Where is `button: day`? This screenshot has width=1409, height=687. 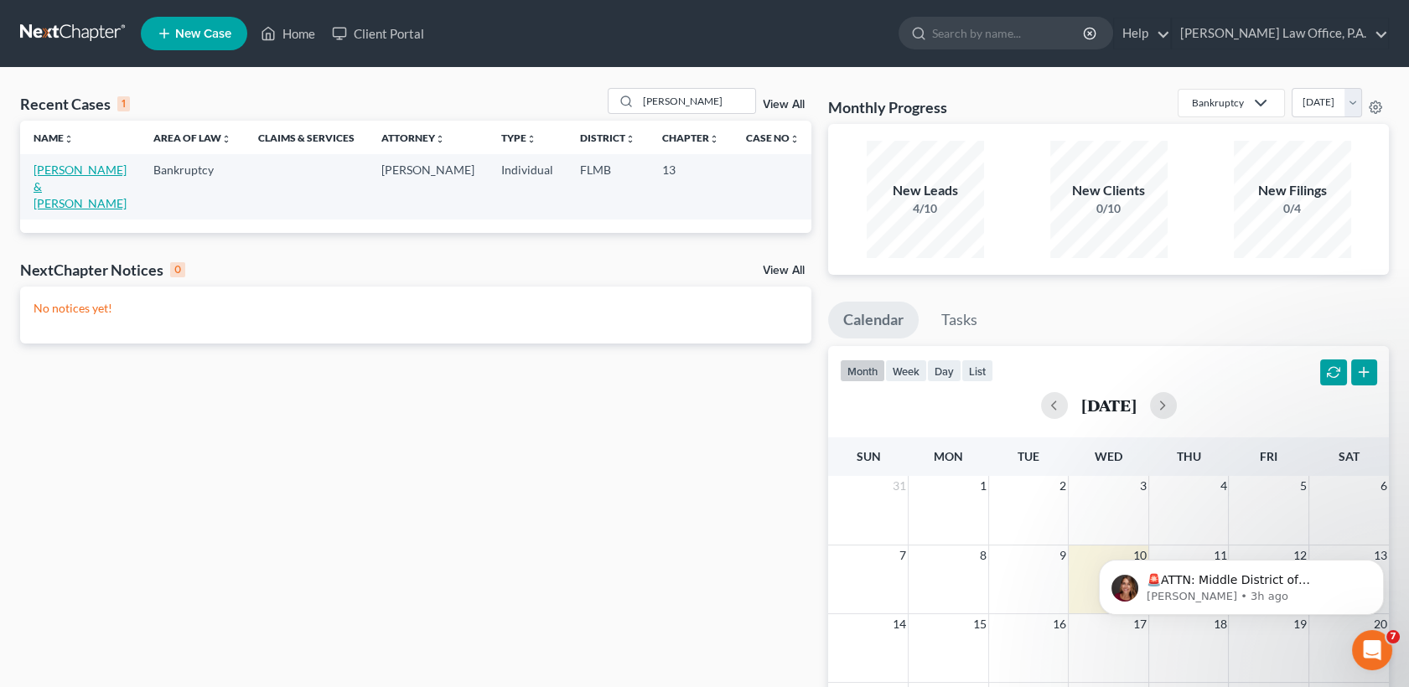
button: day is located at coordinates (944, 370).